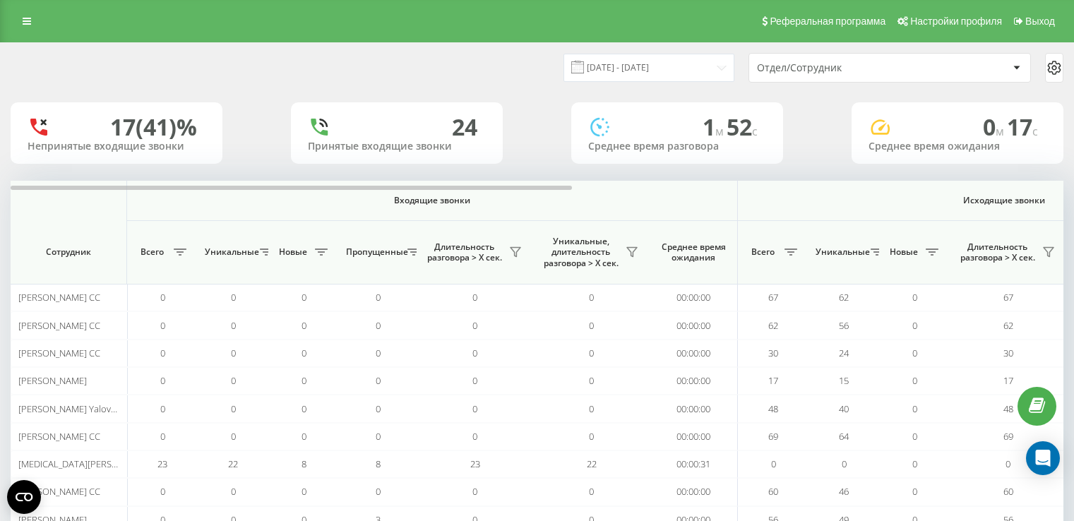  What do you see at coordinates (844, 353) in the screenshot?
I see `span: 24` at bounding box center [844, 353].